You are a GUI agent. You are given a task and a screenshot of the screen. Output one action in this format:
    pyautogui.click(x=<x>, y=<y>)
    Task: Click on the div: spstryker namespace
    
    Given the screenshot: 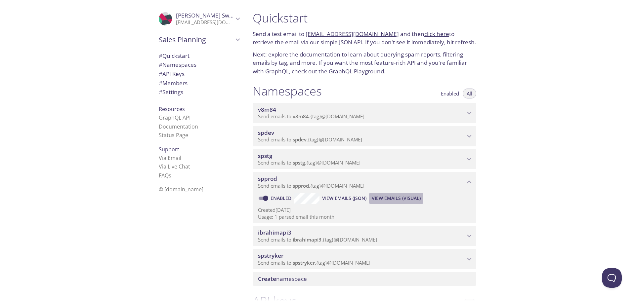 What is the action you would take?
    pyautogui.click(x=364, y=259)
    